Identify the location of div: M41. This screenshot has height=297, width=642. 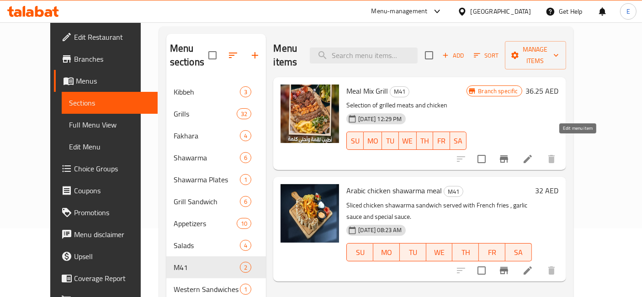
(400, 92).